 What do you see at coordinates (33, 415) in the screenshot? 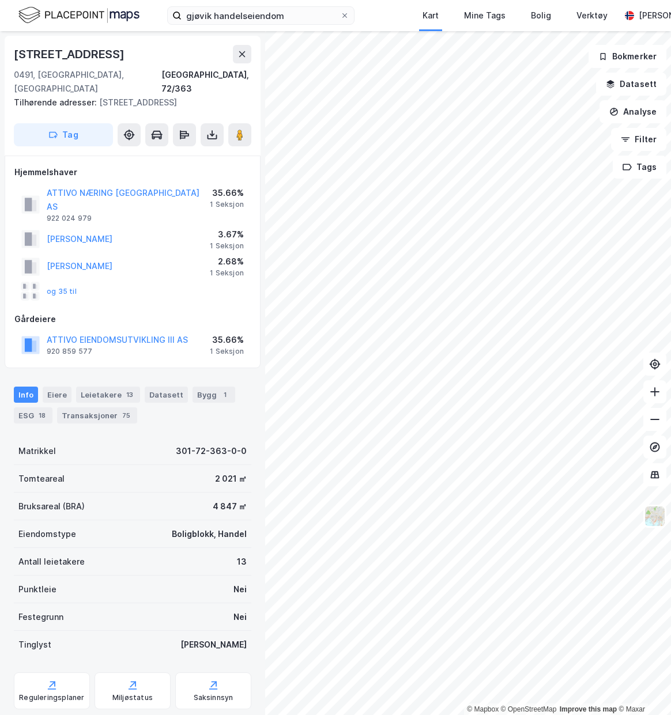
I see `div: ESG` at bounding box center [33, 415].